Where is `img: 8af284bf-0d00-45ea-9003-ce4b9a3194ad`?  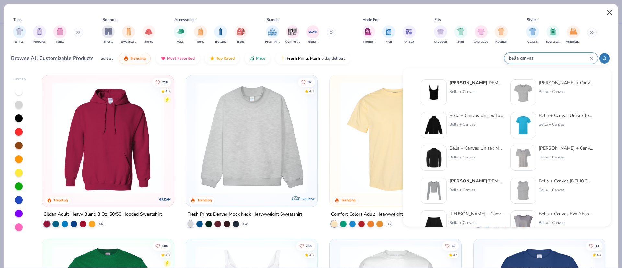 img: 8af284bf-0d00-45ea-9003-ce4b9a3194ad is located at coordinates (434, 92).